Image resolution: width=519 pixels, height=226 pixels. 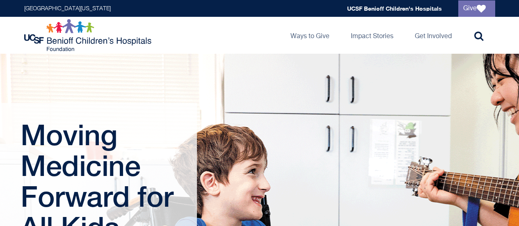 I want to click on a: Impact Stories, so click(x=372, y=35).